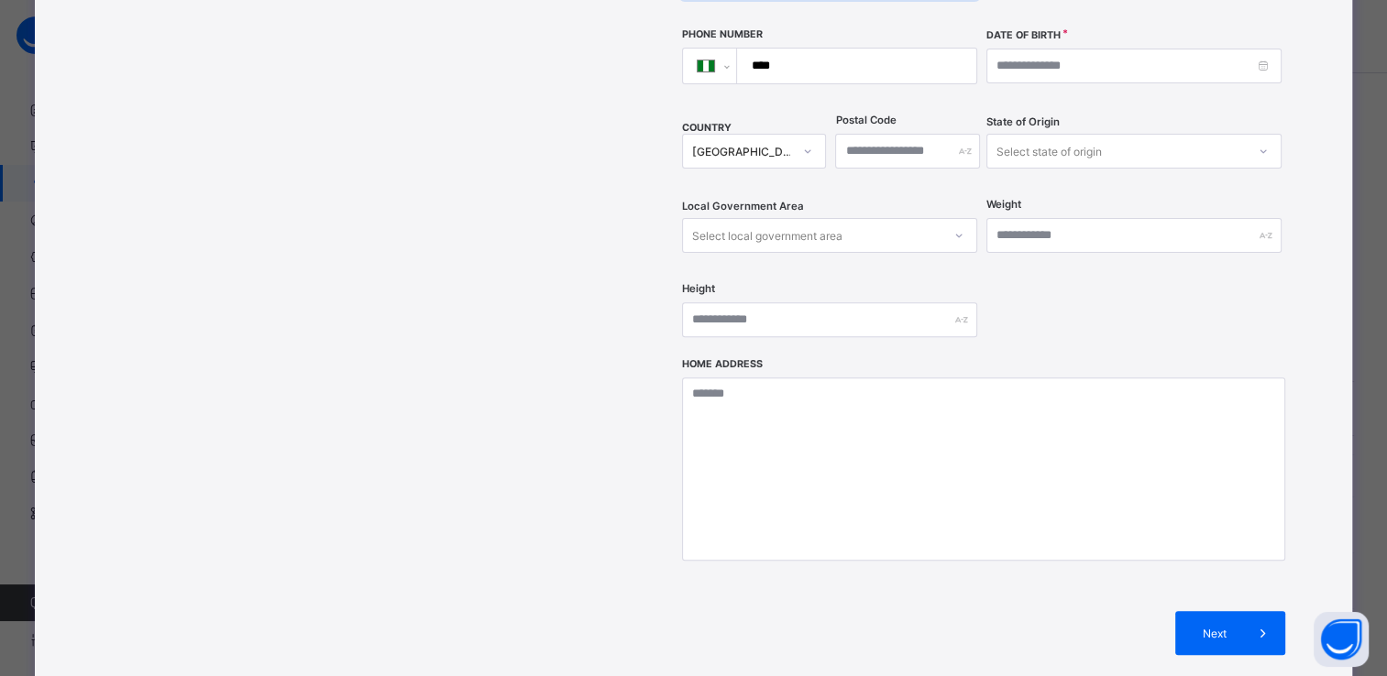 Image resolution: width=1387 pixels, height=676 pixels. I want to click on label: Home Address, so click(722, 364).